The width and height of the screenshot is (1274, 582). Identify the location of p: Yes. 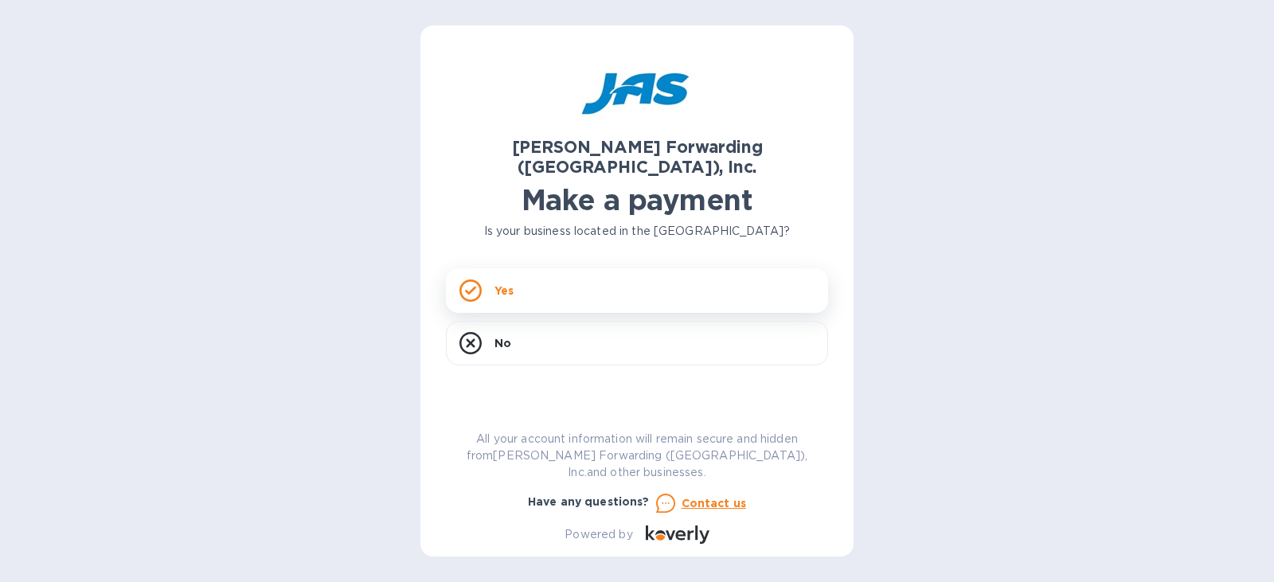
(504, 291).